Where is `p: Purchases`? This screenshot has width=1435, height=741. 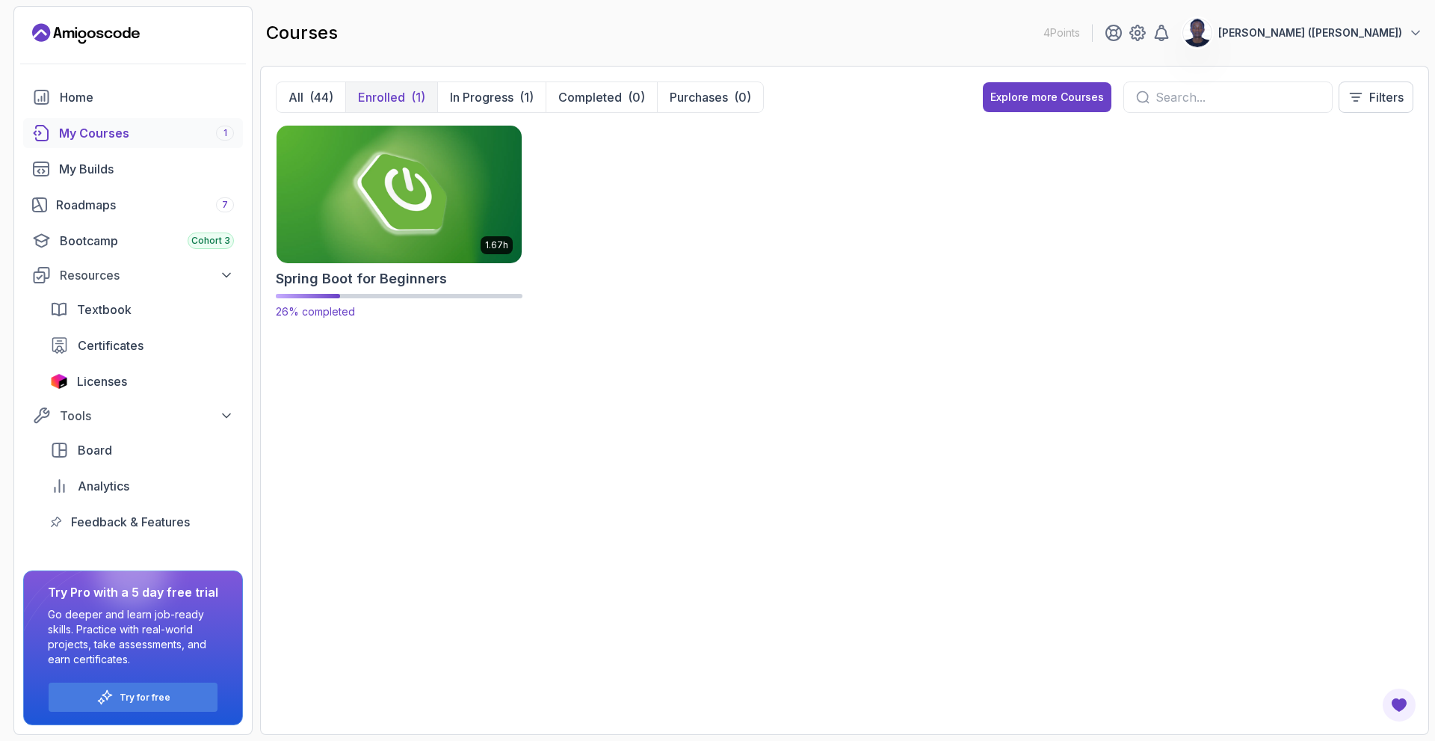
p: Purchases is located at coordinates (699, 97).